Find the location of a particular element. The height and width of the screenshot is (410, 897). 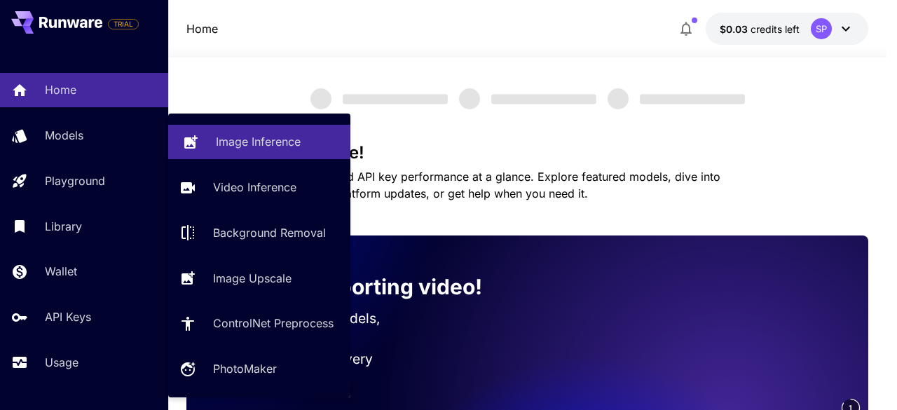

p: PhotoMaker is located at coordinates (245, 369).